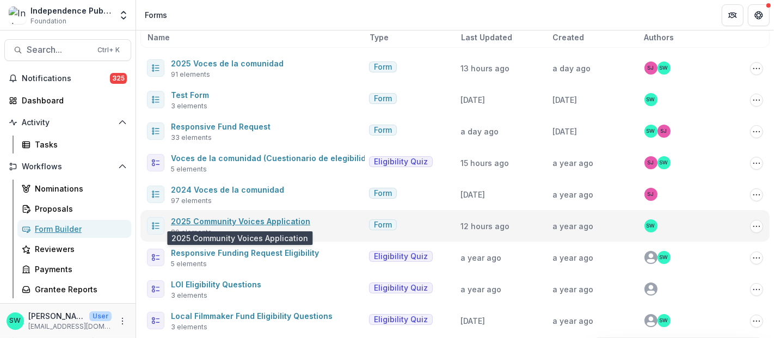  What do you see at coordinates (68, 167) in the screenshot?
I see `button: Open Workflows` at bounding box center [68, 167].